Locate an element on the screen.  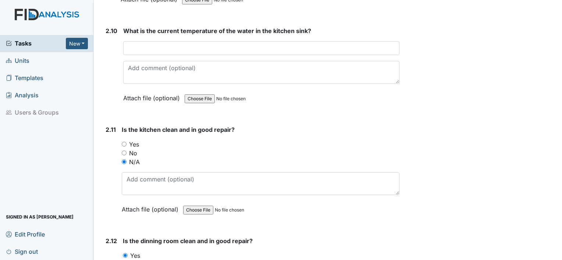
input: N/A is located at coordinates (124, 162).